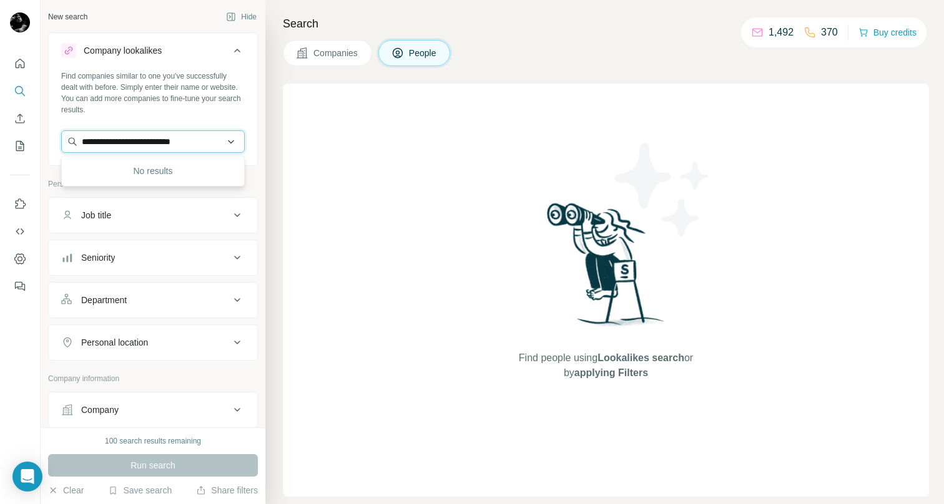 This screenshot has height=504, width=944. What do you see at coordinates (781, 32) in the screenshot?
I see `p: 1,492` at bounding box center [781, 32].